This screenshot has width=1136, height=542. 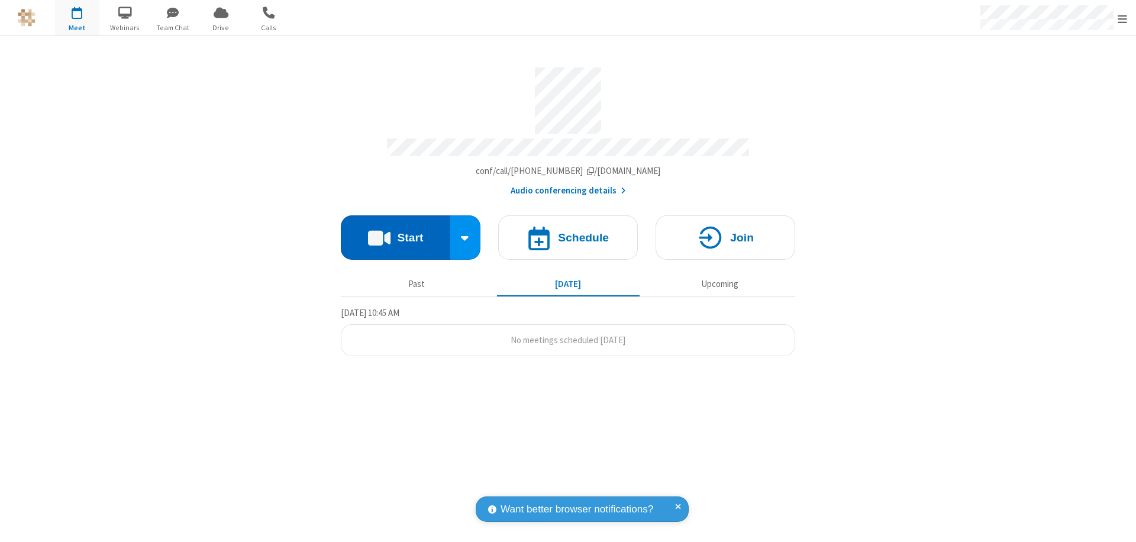 What do you see at coordinates (77, 28) in the screenshot?
I see `span: Meet` at bounding box center [77, 28].